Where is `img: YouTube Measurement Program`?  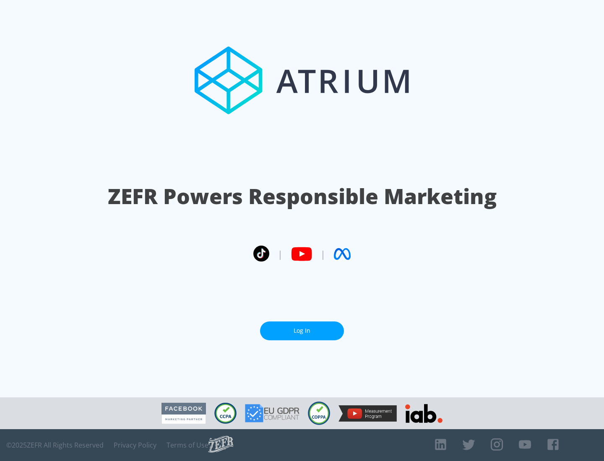
img: YouTube Measurement Program is located at coordinates (367, 413).